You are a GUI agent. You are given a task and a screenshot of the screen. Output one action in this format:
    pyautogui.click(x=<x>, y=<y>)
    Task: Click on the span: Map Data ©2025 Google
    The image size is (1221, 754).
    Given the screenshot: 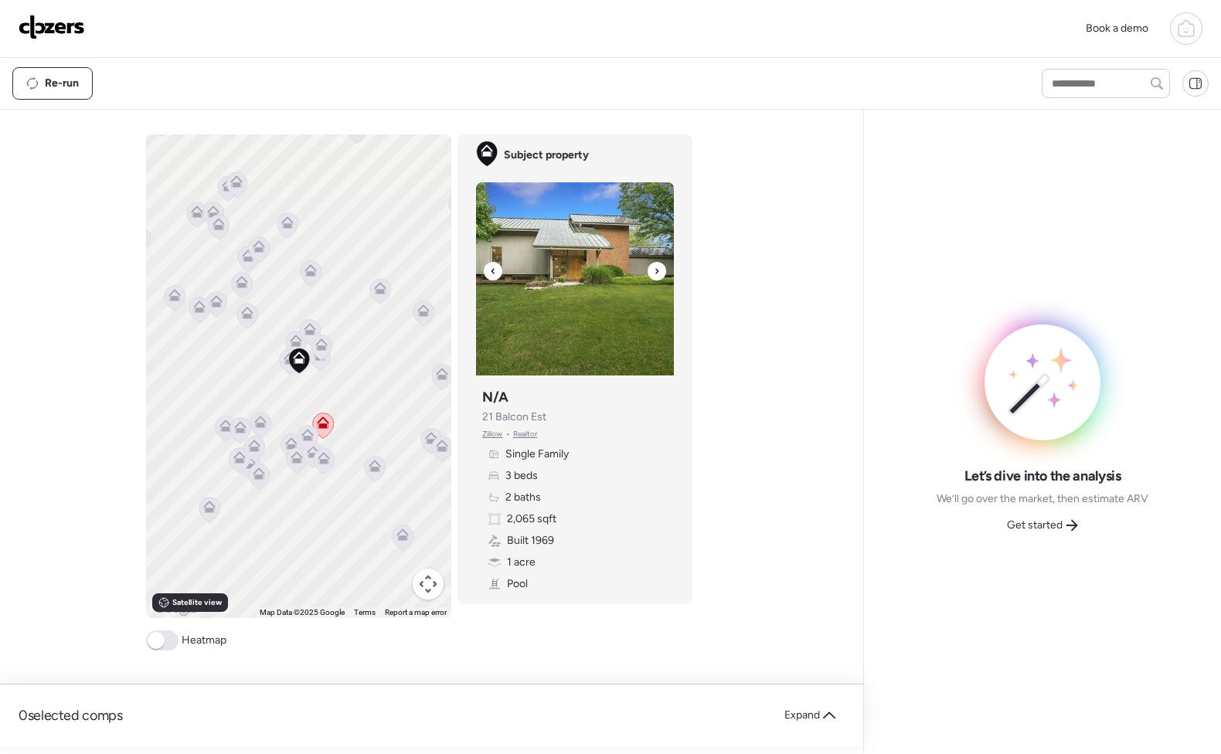 What is the action you would take?
    pyautogui.click(x=302, y=612)
    